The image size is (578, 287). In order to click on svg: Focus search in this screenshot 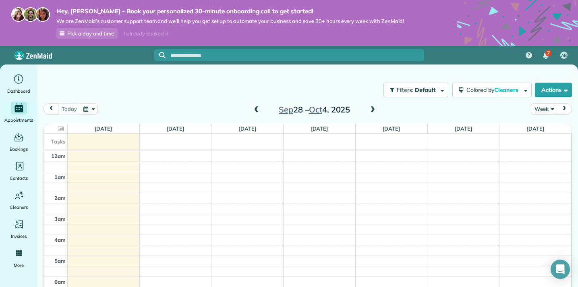, I will do `click(162, 55)`.